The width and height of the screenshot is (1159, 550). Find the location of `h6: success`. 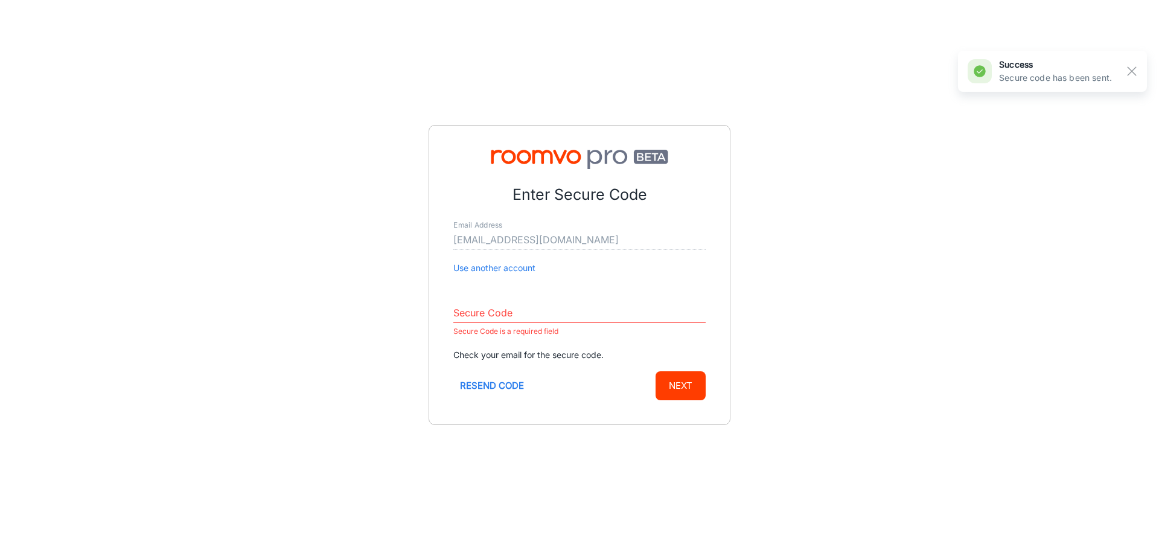

h6: success is located at coordinates (1055, 65).